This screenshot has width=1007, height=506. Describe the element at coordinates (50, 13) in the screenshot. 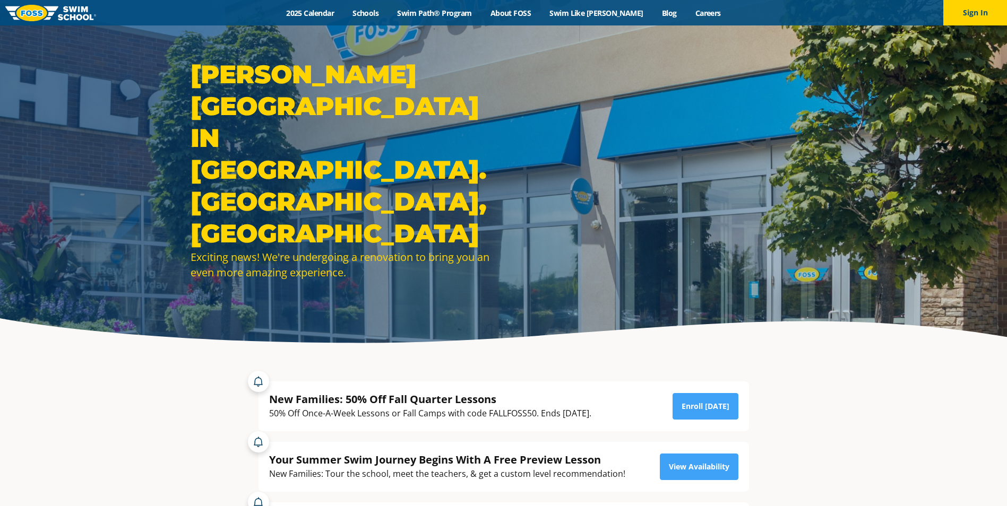

I see `img: FOSS Swim School Logo` at that location.